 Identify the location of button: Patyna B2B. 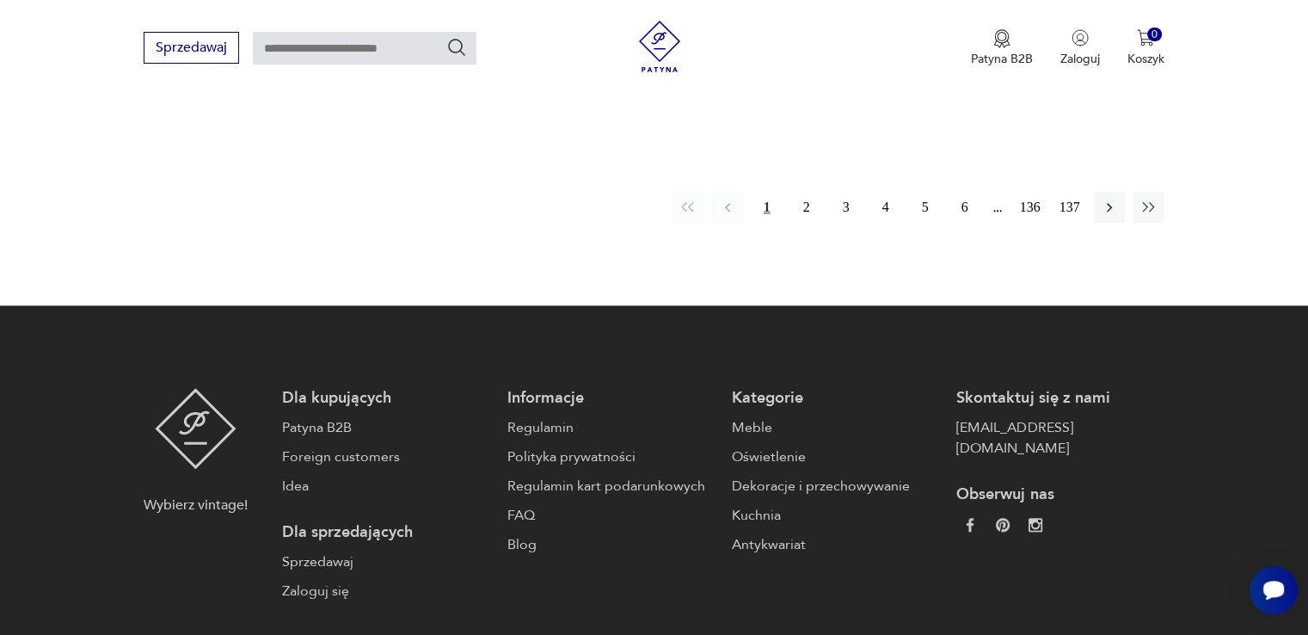
(1002, 48).